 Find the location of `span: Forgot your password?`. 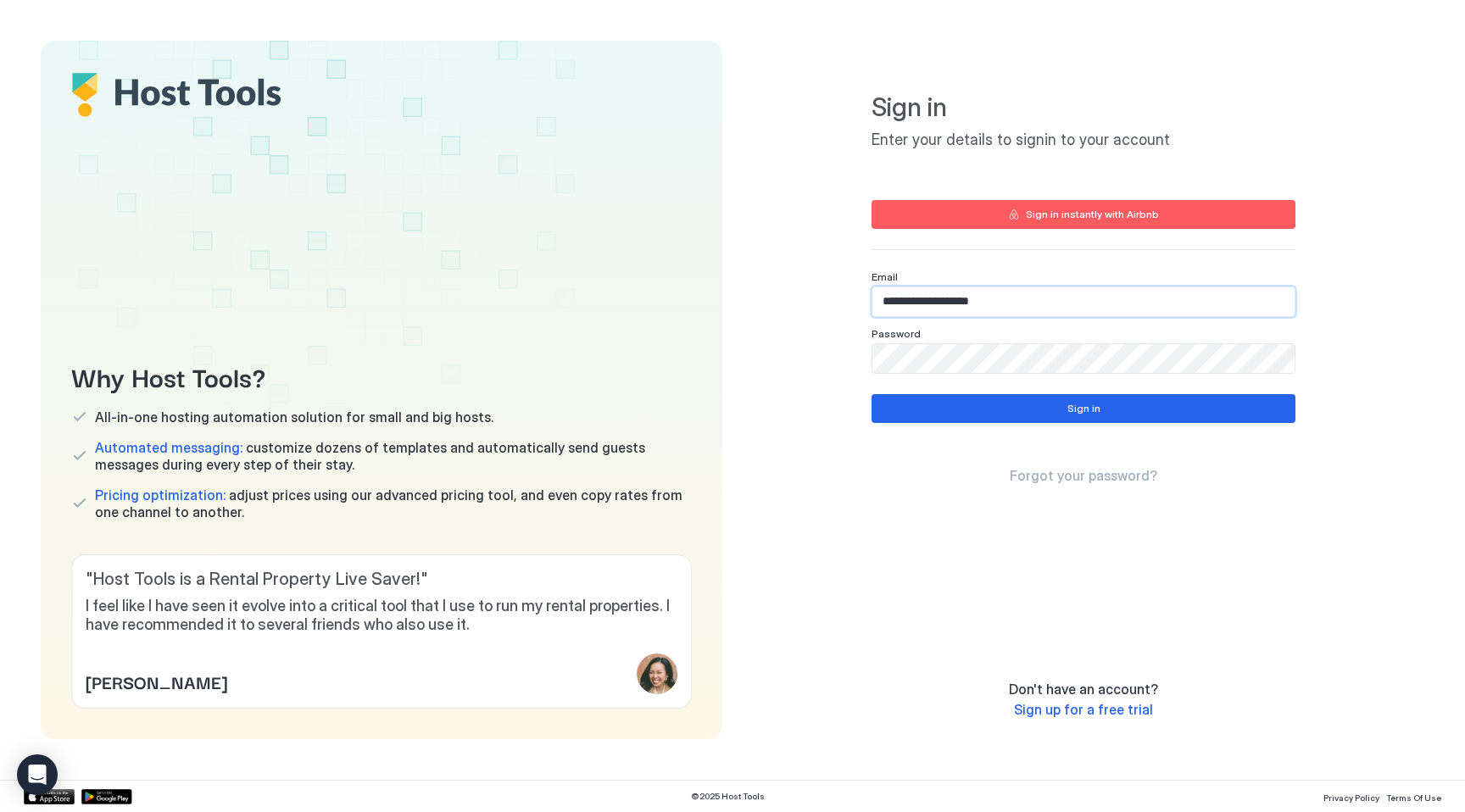

span: Forgot your password? is located at coordinates (1084, 476).